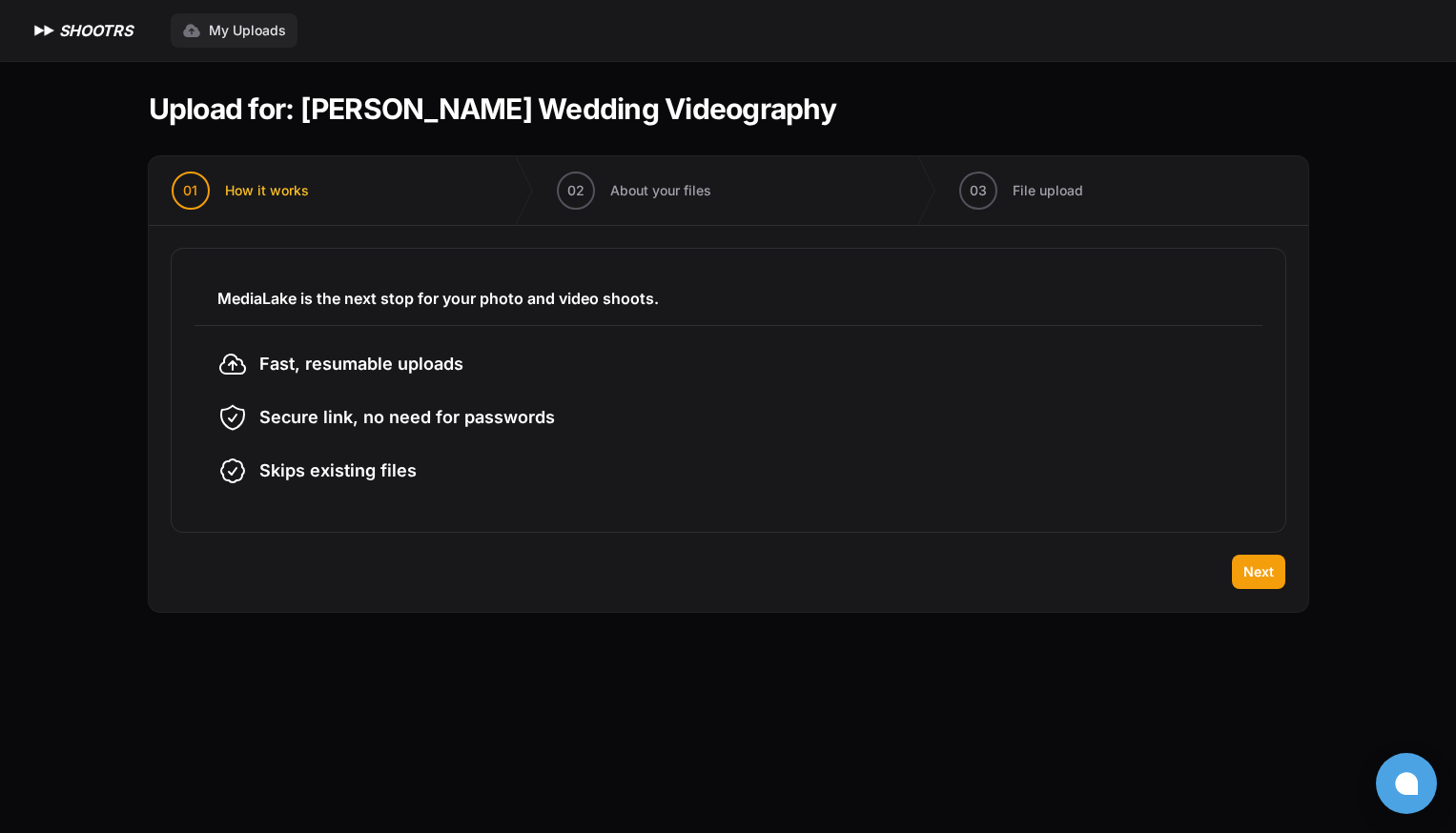  What do you see at coordinates (1259, 572) in the screenshot?
I see `button: Next` at bounding box center [1259, 572].